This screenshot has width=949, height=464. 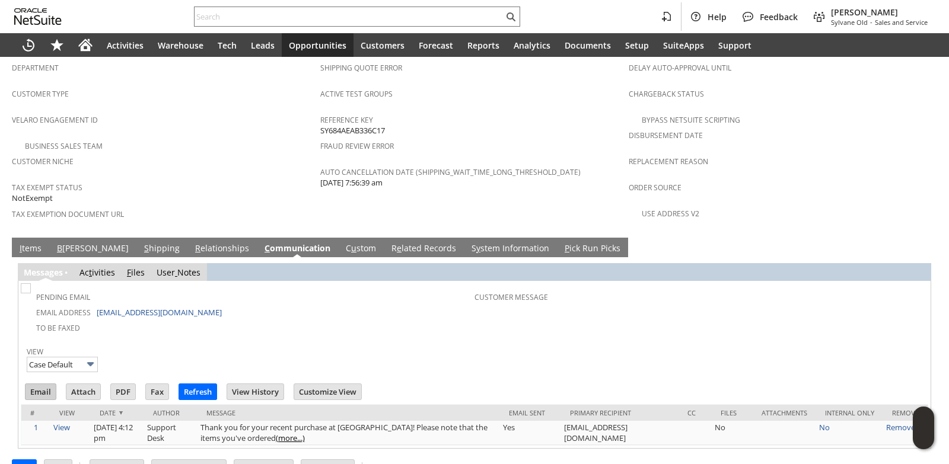 What do you see at coordinates (32, 198) in the screenshot?
I see `span: NotExempt` at bounding box center [32, 198].